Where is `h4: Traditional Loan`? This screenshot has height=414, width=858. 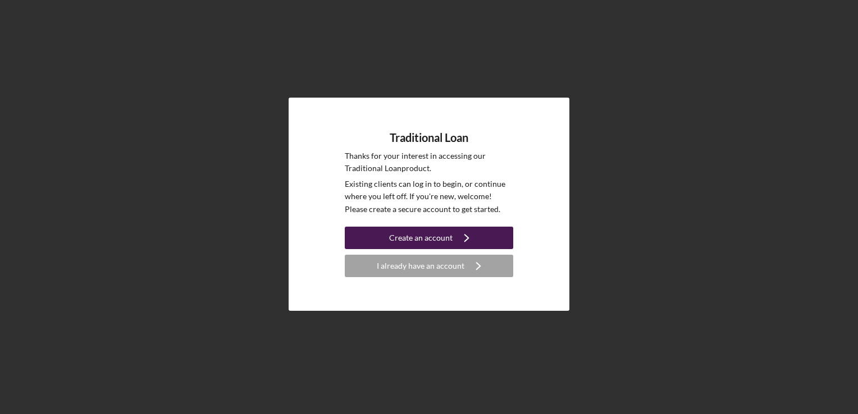 h4: Traditional Loan is located at coordinates (429, 138).